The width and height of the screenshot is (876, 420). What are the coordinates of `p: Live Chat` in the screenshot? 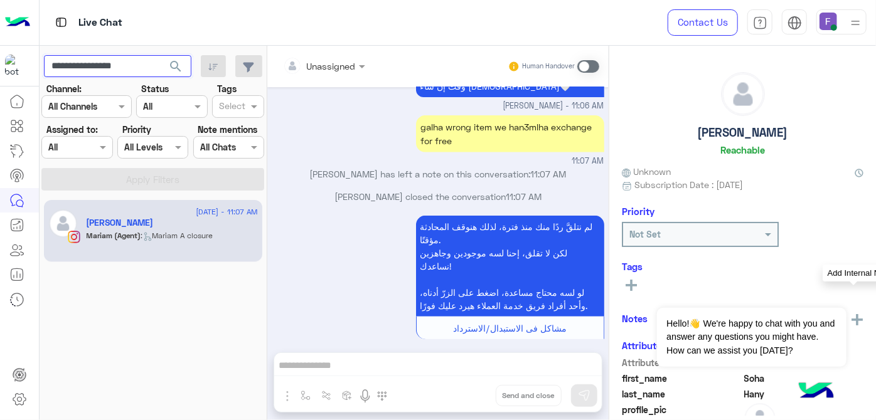 It's located at (100, 23).